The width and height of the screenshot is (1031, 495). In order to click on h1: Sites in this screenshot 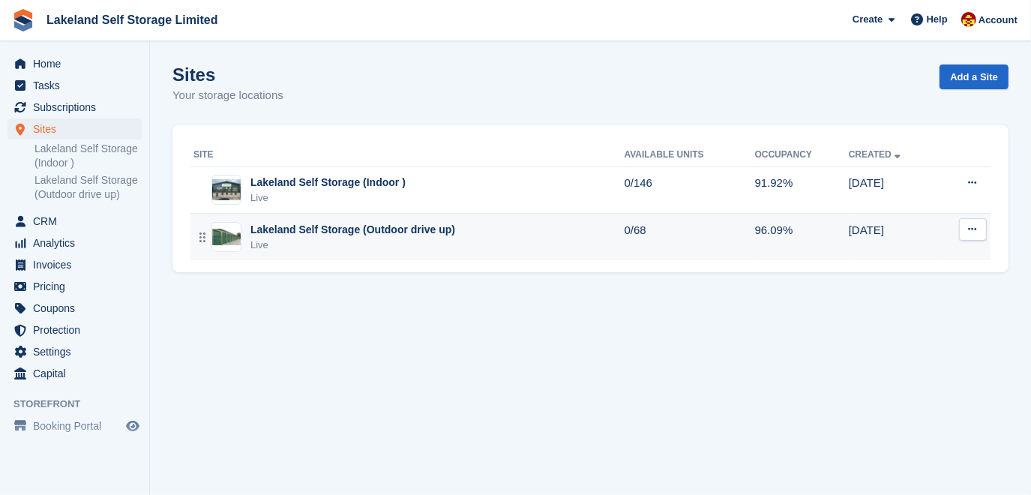, I will do `click(228, 74)`.